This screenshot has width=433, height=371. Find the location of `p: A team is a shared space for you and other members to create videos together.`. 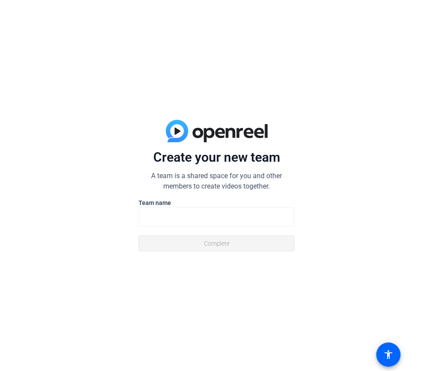

p: A team is a shared space for you and other members to create videos together. is located at coordinates (216, 181).